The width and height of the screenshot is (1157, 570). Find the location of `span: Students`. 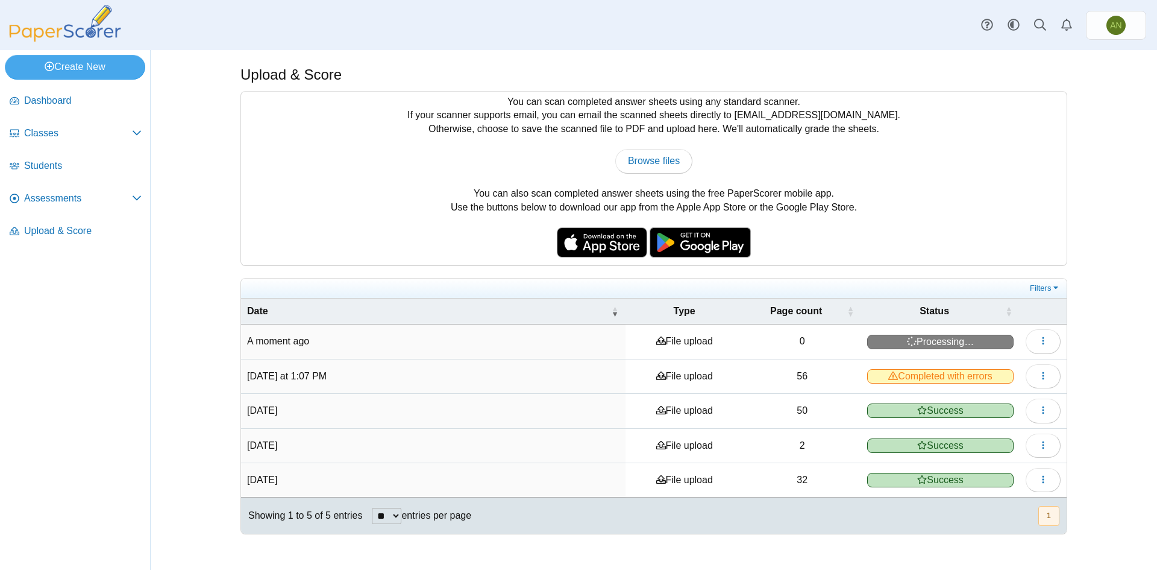

span: Students is located at coordinates (83, 166).